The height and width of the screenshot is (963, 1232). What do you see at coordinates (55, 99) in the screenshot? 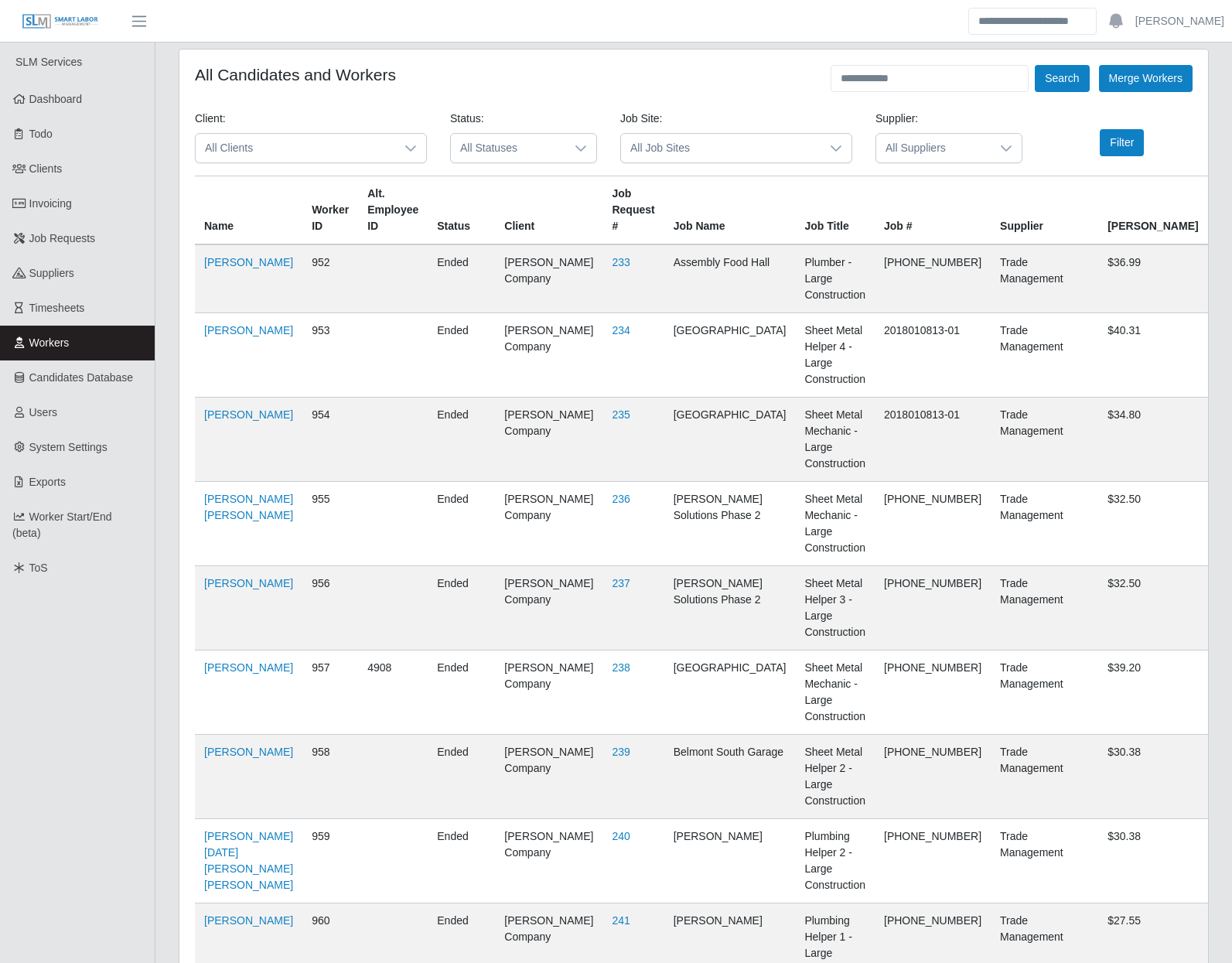
I see `span: Dashboard` at bounding box center [55, 99].